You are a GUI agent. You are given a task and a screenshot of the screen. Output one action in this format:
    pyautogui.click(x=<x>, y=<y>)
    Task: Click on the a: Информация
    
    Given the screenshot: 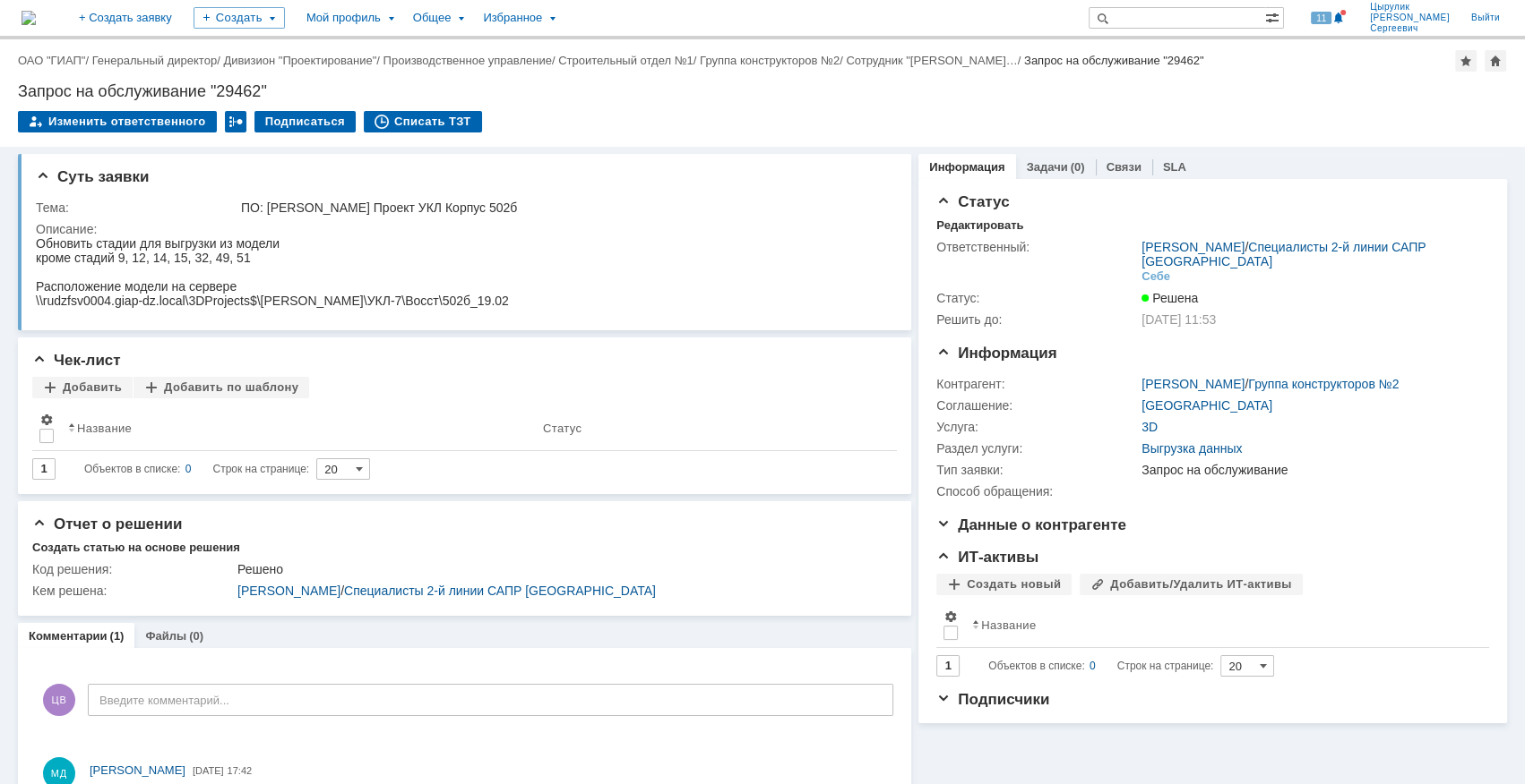 What is the action you would take?
    pyautogui.click(x=967, y=167)
    